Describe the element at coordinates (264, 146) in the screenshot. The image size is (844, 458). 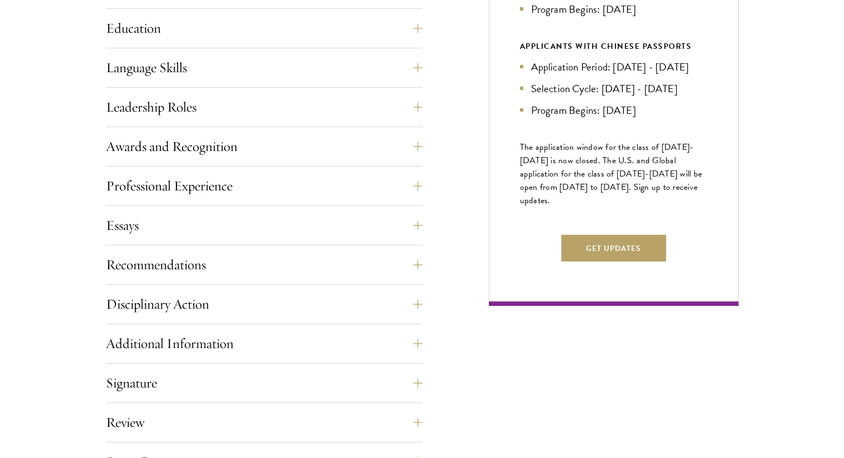
I see `button: Awards and Recognition` at that location.